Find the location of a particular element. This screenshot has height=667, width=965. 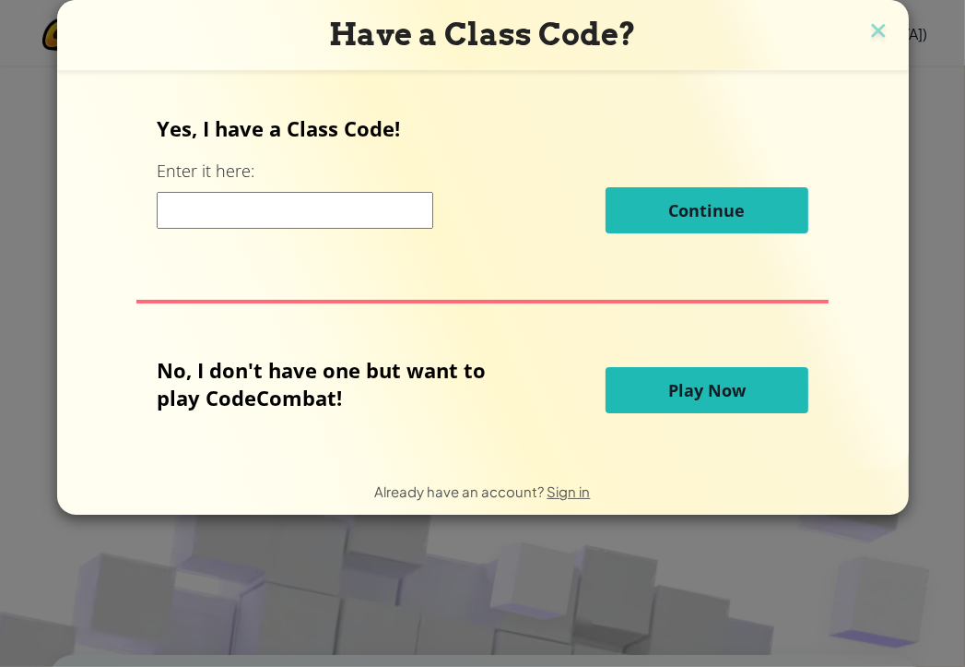

p: Yes, I have a Class Code! is located at coordinates (482, 128).